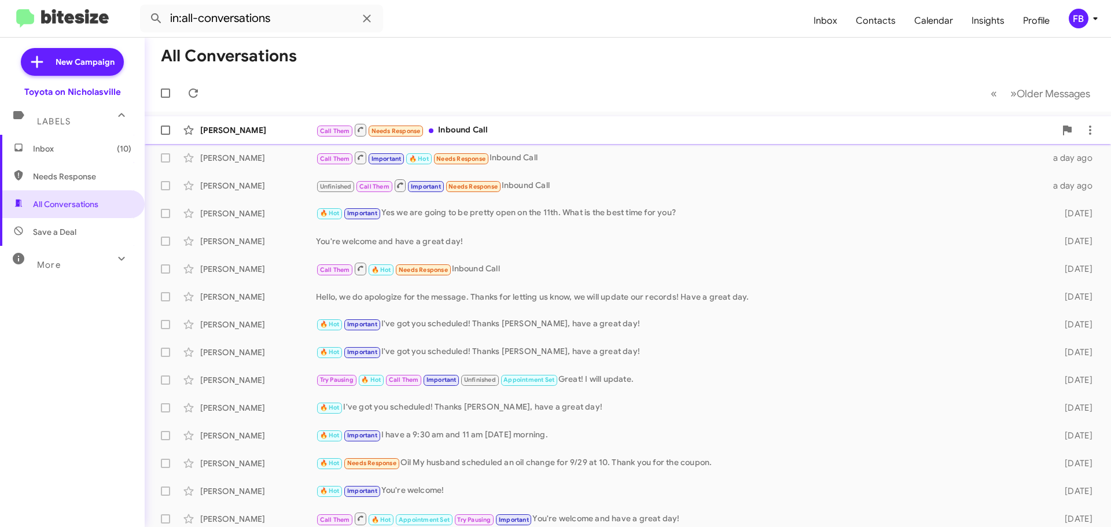  Describe the element at coordinates (875, 21) in the screenshot. I see `a: Contacts` at that location.